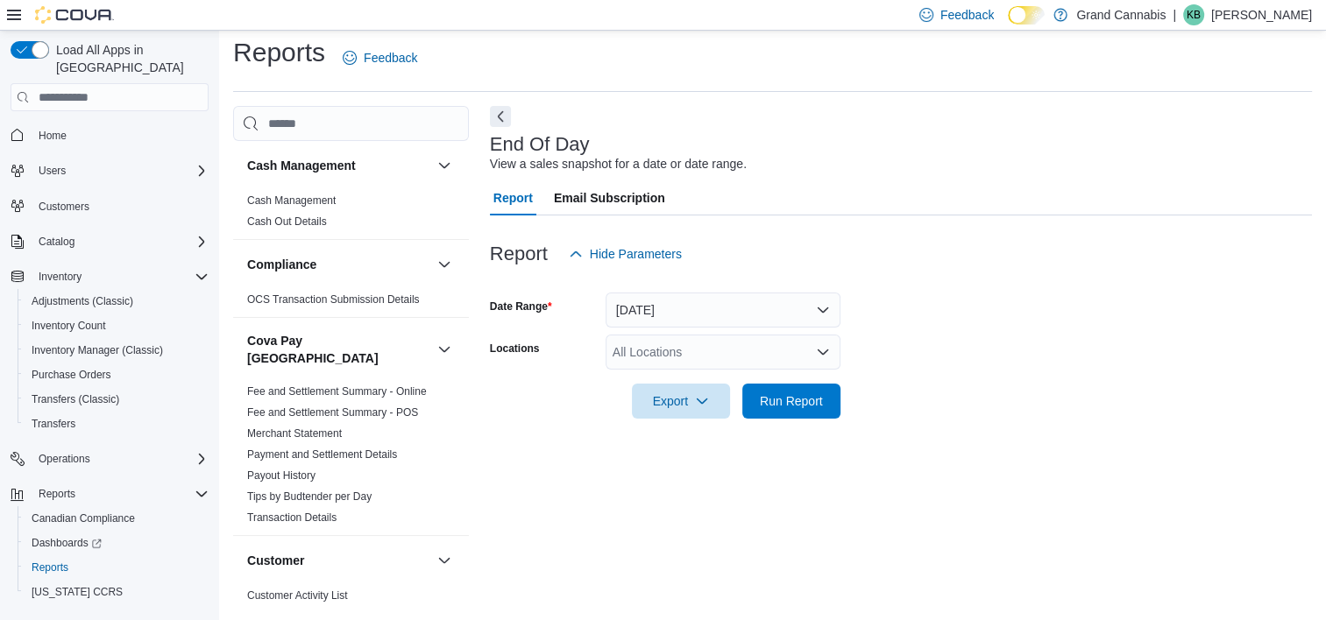 The height and width of the screenshot is (620, 1326). I want to click on button: Inventory, so click(60, 277).